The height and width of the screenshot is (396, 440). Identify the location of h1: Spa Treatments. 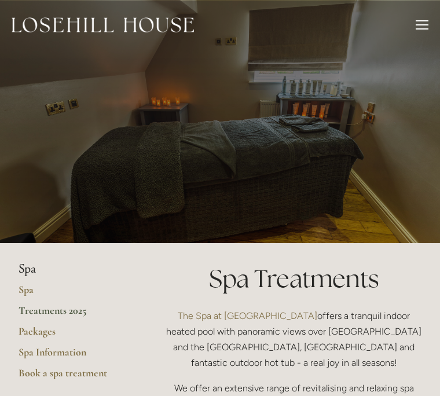
(293, 278).